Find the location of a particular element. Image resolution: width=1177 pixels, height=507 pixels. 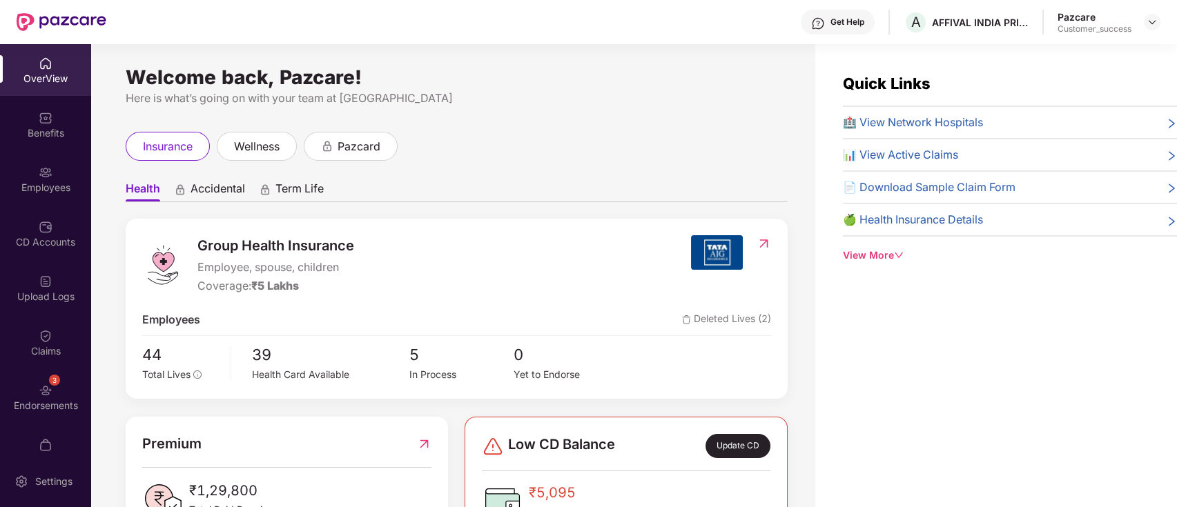

img: svg+xml;base64,PHN2ZyBpZD0iTXlfT3JkZXJzIiBkYXRhLW5hbWU9Ik15IE9yZGVycyIgeG1sbnM9Imh0dHA6Ly93d3cudz... is located at coordinates (46, 445).